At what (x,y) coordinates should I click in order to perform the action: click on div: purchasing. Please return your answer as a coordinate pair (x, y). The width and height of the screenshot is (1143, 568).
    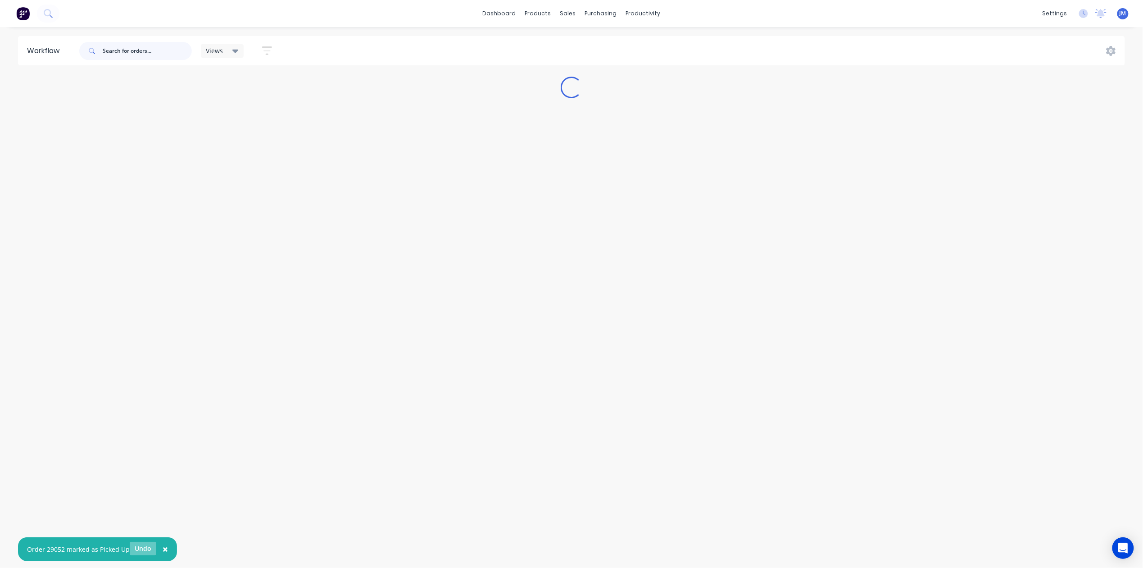
    Looking at the image, I should click on (601, 14).